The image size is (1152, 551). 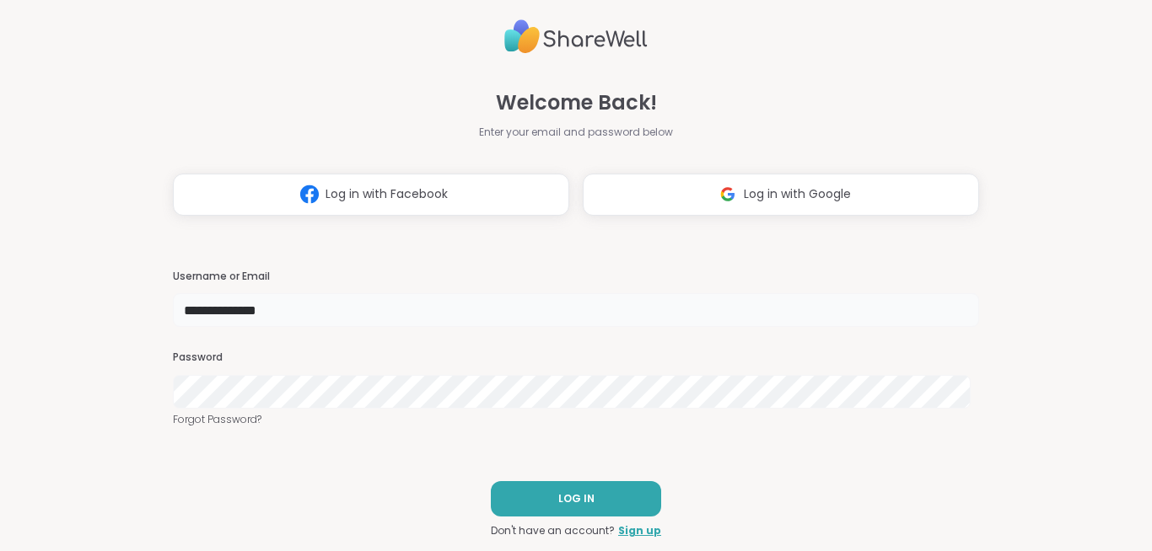 What do you see at coordinates (576, 277) in the screenshot?
I see `h3: Username or Email` at bounding box center [576, 277].